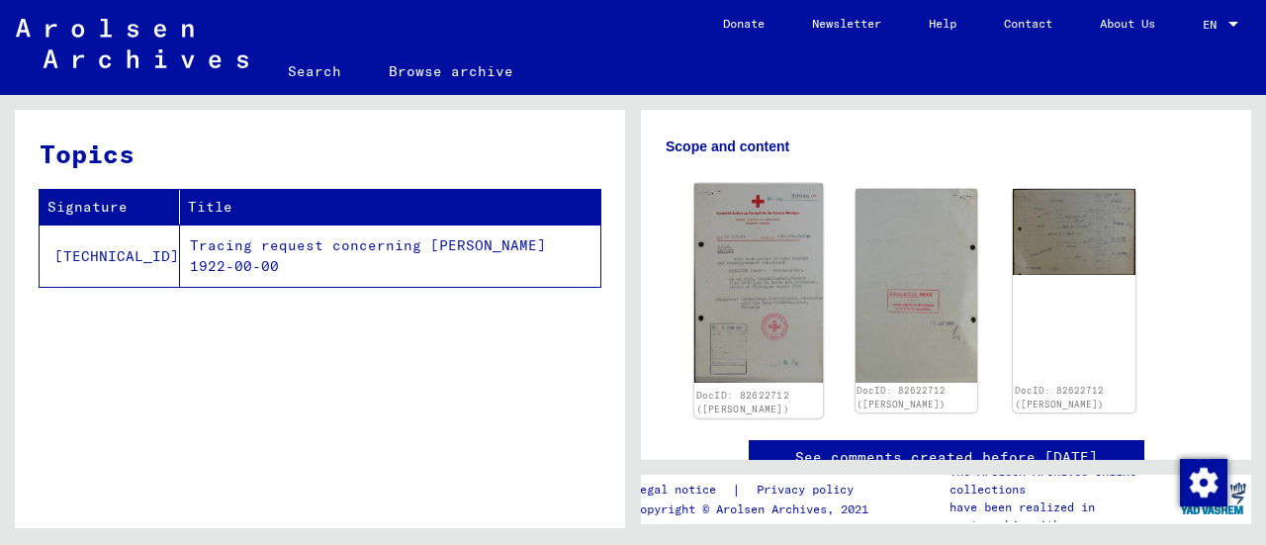 The width and height of the screenshot is (1266, 545). I want to click on a: Browse archive, so click(451, 71).